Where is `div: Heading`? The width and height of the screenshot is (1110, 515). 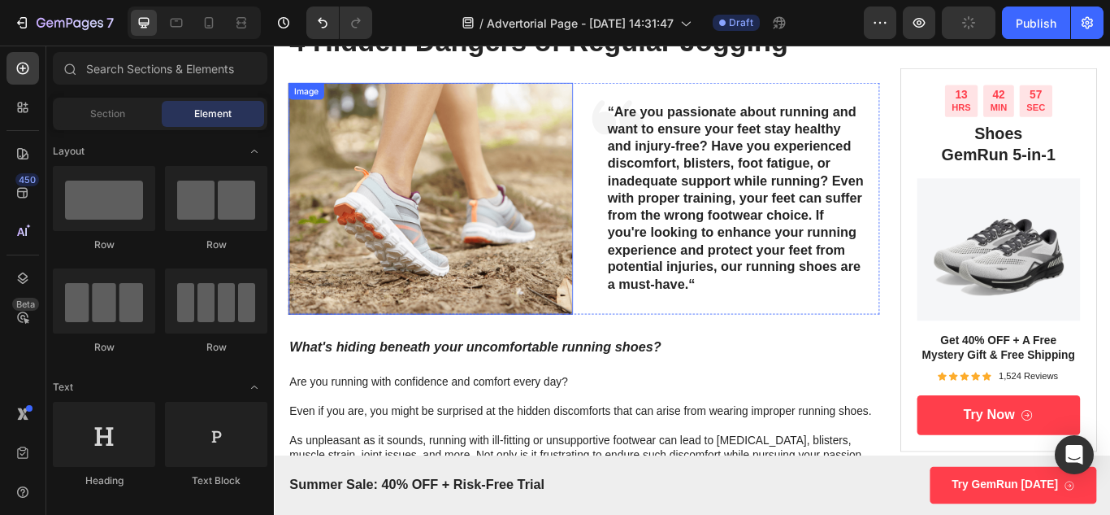 div: Heading is located at coordinates (104, 480).